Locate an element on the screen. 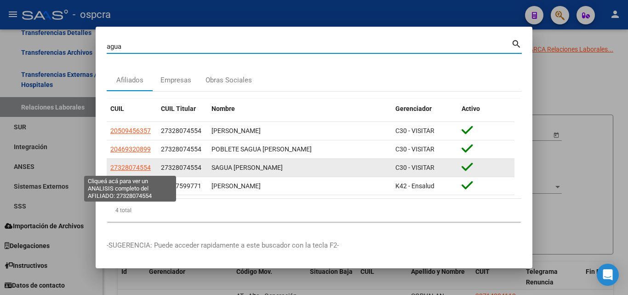  div: 4 total is located at coordinates (314, 210).